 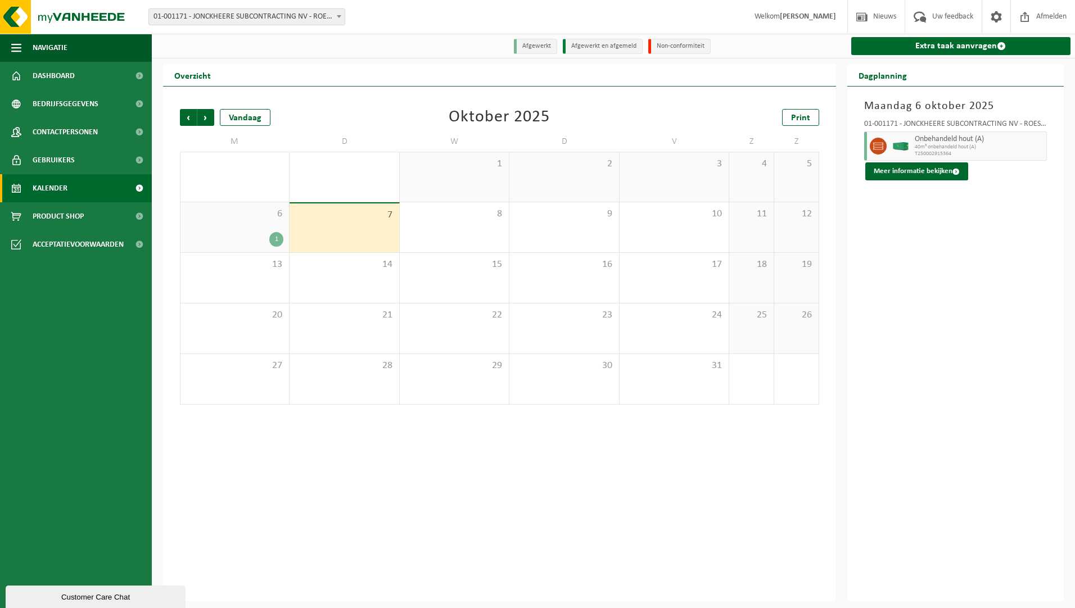 I want to click on span: Dashboard, so click(x=53, y=76).